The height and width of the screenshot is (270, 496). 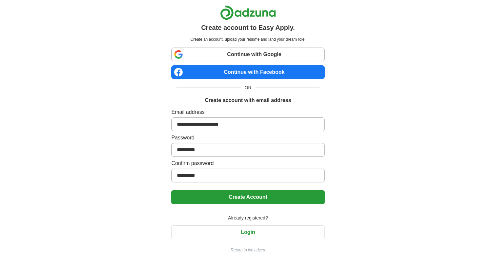 What do you see at coordinates (248, 138) in the screenshot?
I see `label: Password` at bounding box center [248, 138].